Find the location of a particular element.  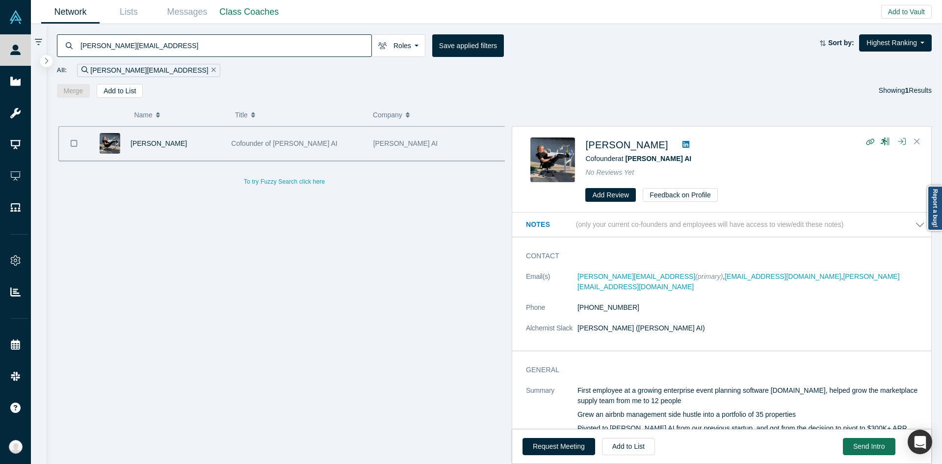

button: Request Meeting is located at coordinates (559, 446).